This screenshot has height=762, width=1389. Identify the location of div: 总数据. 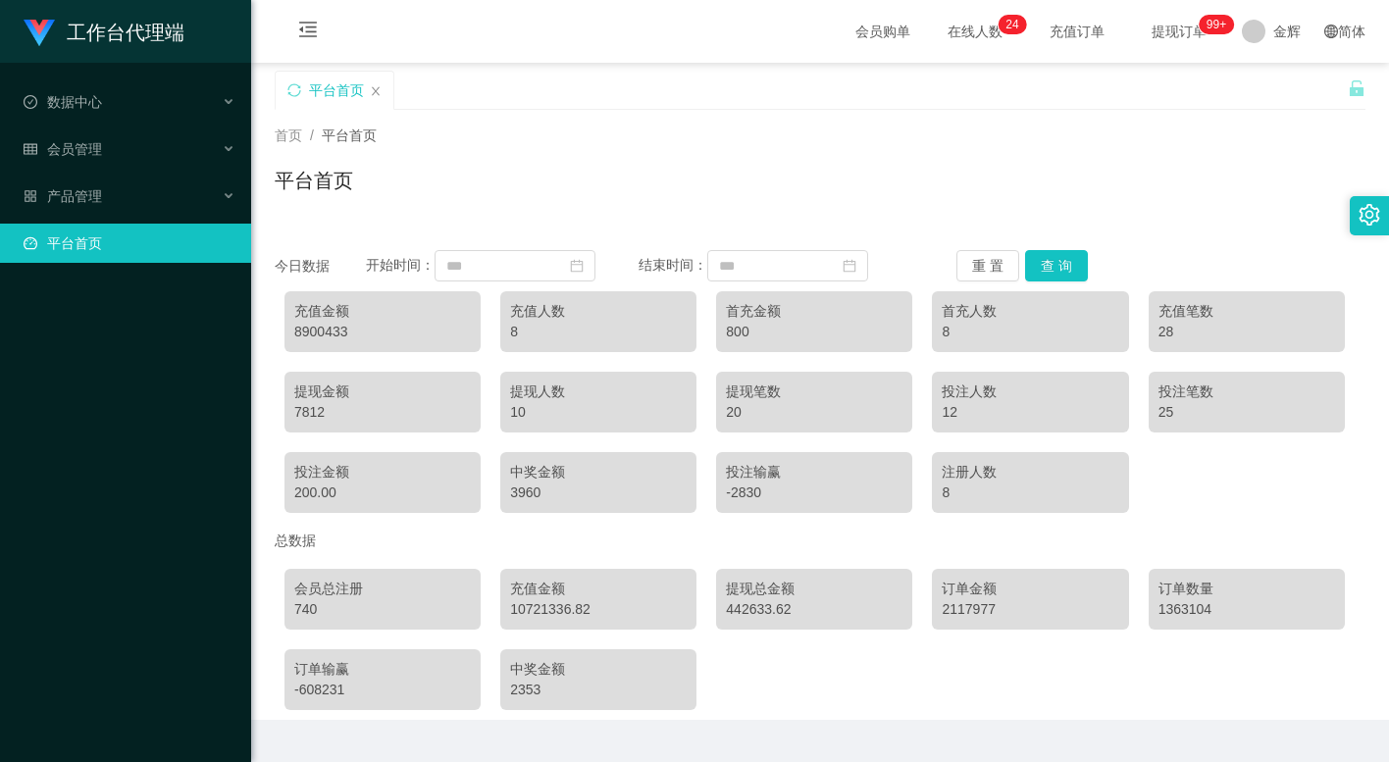
(820, 540).